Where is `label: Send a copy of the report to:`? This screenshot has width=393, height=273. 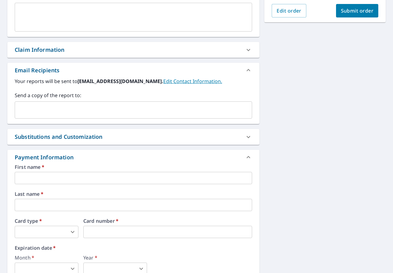 label: Send a copy of the report to: is located at coordinates (133, 95).